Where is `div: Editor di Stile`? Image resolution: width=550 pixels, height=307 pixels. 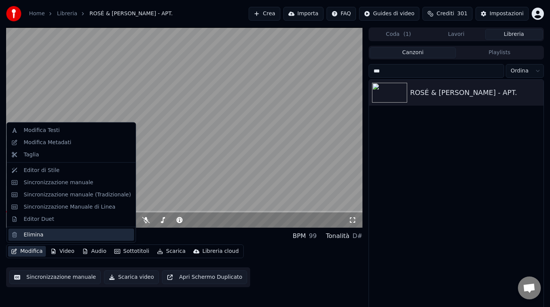
div: Editor di Stile is located at coordinates (42, 170).